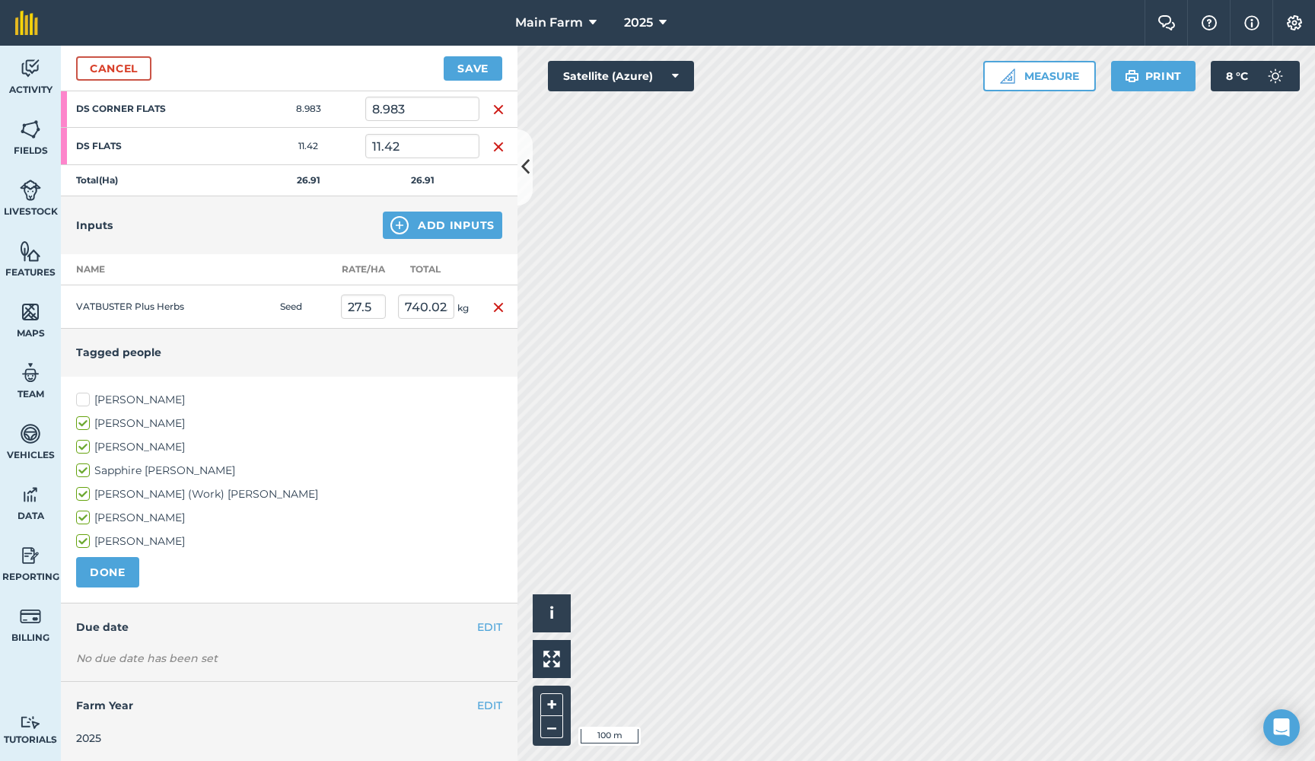 The height and width of the screenshot is (761, 1315). What do you see at coordinates (1252, 23) in the screenshot?
I see `img: svg+xml;base64,PHN2ZyB4bWxucz0iaHR0cDovL3d3dy53My5vcmcvMjAwMC9zdmciIHdpZHRoPSIxNyIgaGVpZ2h0PSIxNy...` at bounding box center [1252, 23].